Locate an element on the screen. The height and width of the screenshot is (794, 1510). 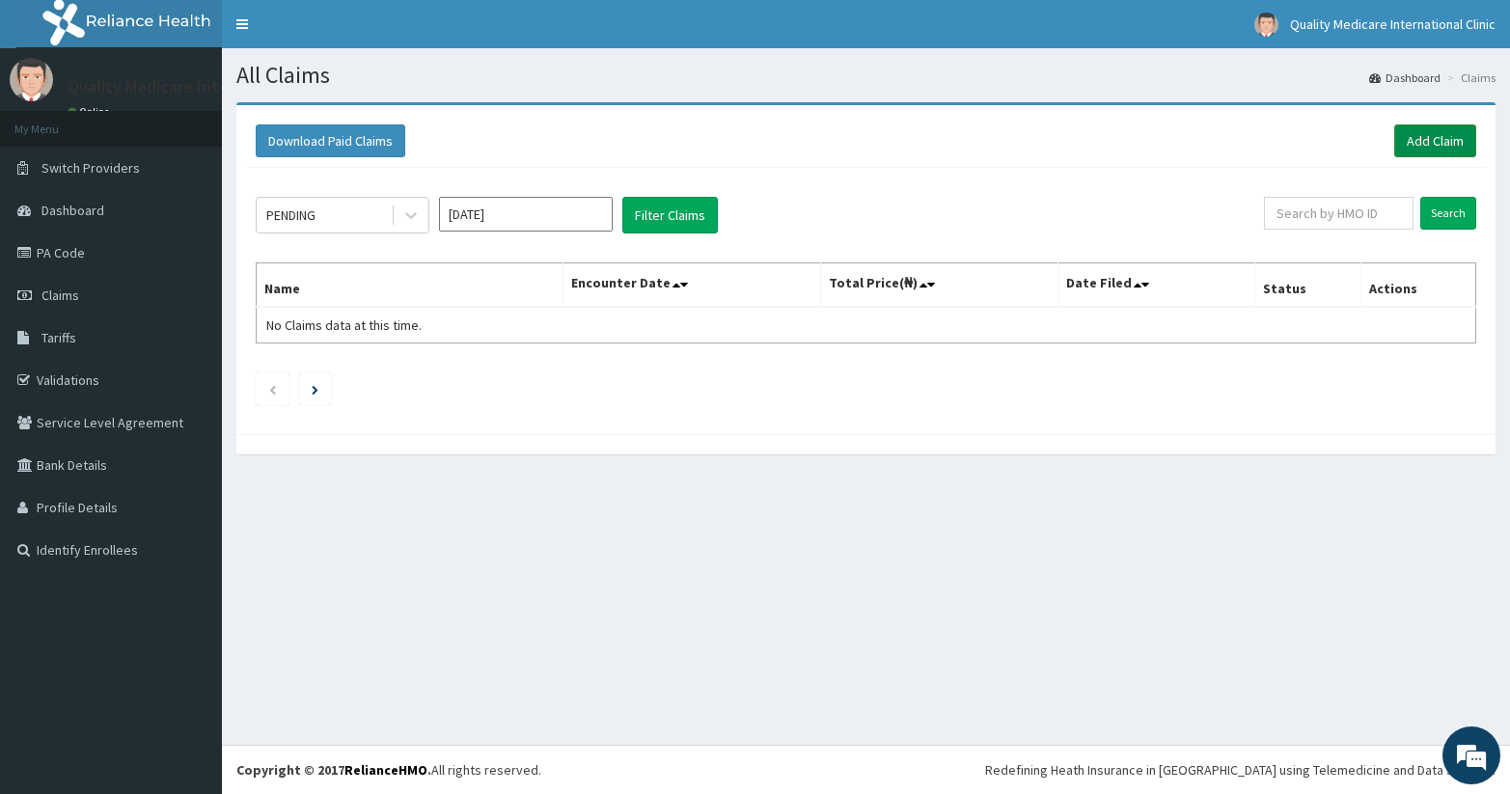
th: Actions is located at coordinates (1418, 286).